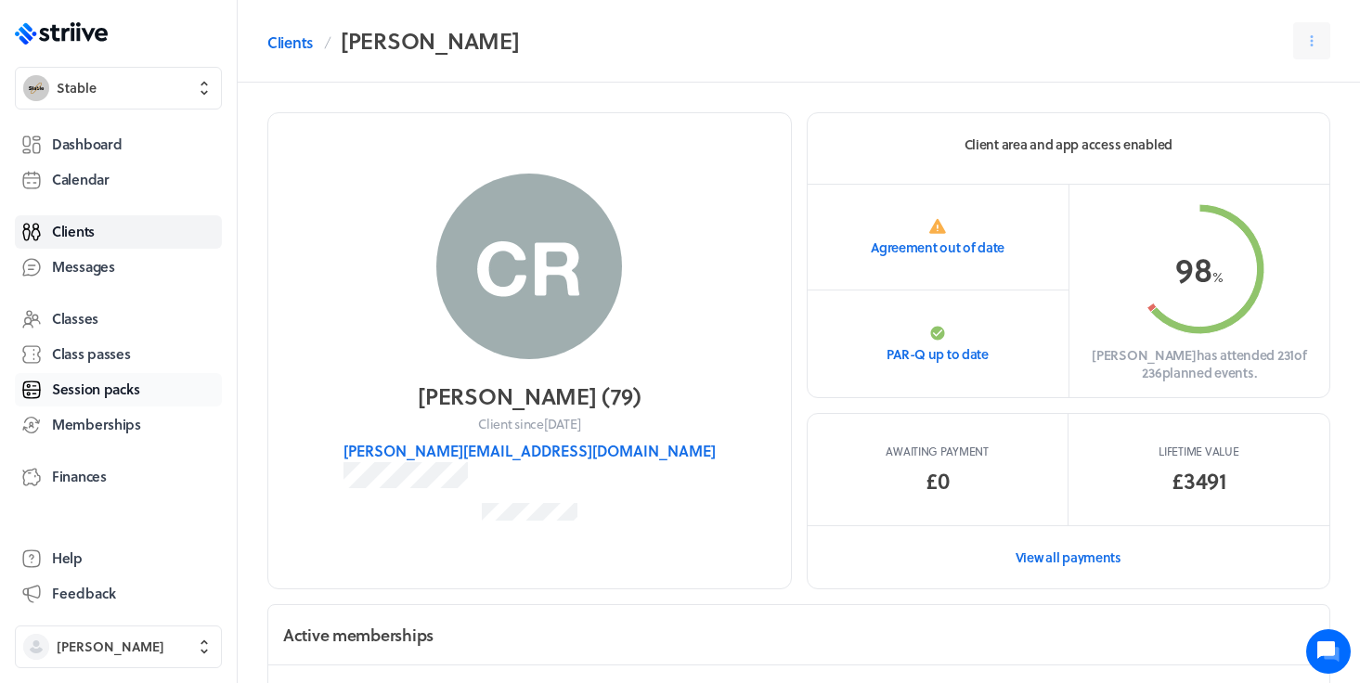  What do you see at coordinates (186, 153) in the screenshot?
I see `h2: We're here to help. Ask us anything!` at bounding box center [186, 153].